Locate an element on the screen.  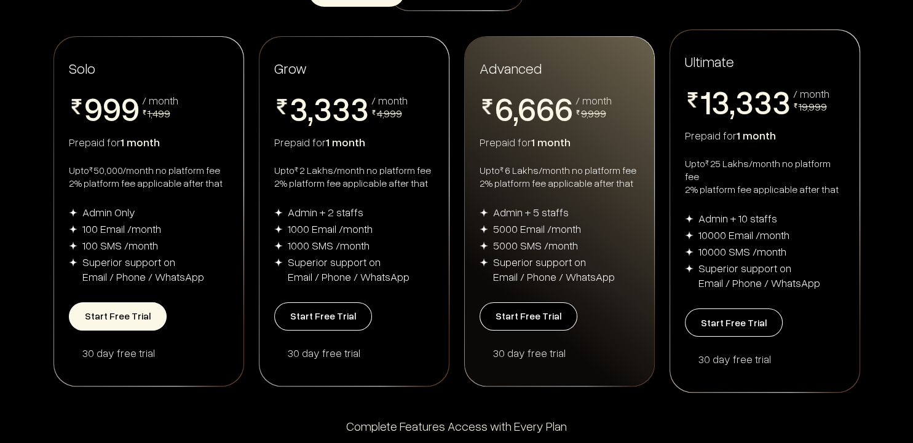
div: Admin + 2 staffs is located at coordinates (325, 212).